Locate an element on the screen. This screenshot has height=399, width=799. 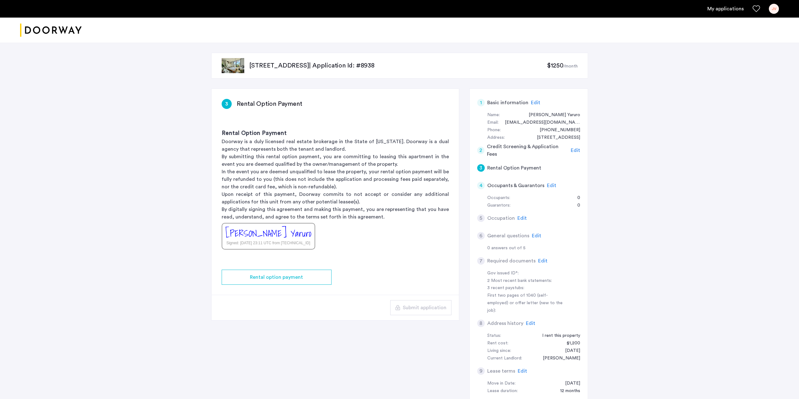
div: Current Landlord: is located at coordinates (505, 359).